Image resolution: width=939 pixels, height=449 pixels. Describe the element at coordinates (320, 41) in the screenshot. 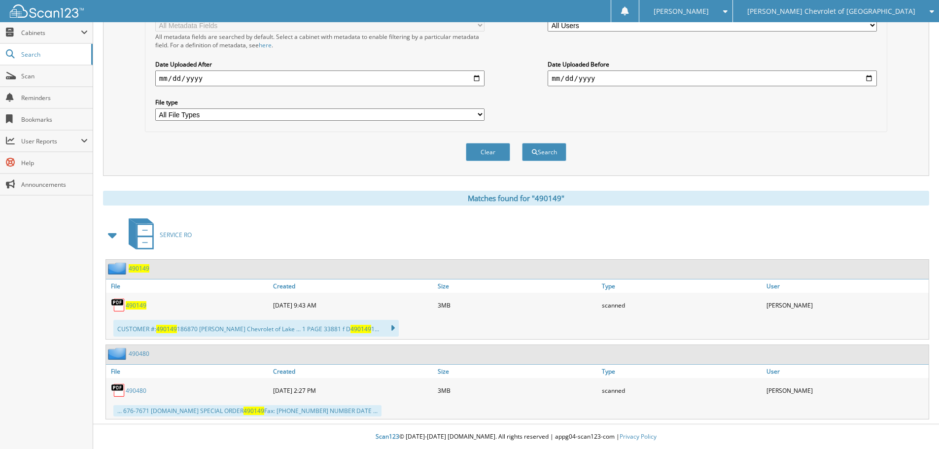

I see `div: All metadata fields are searched by default. Select a cabinet with metadata to enable filtering b...` at that location.